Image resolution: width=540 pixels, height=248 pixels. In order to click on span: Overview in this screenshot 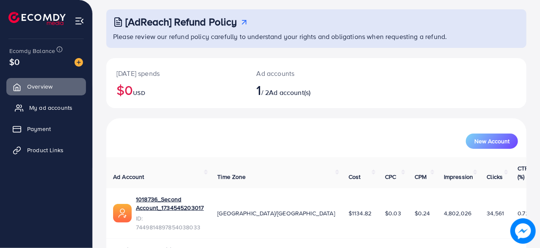, I will do `click(40, 86)`.